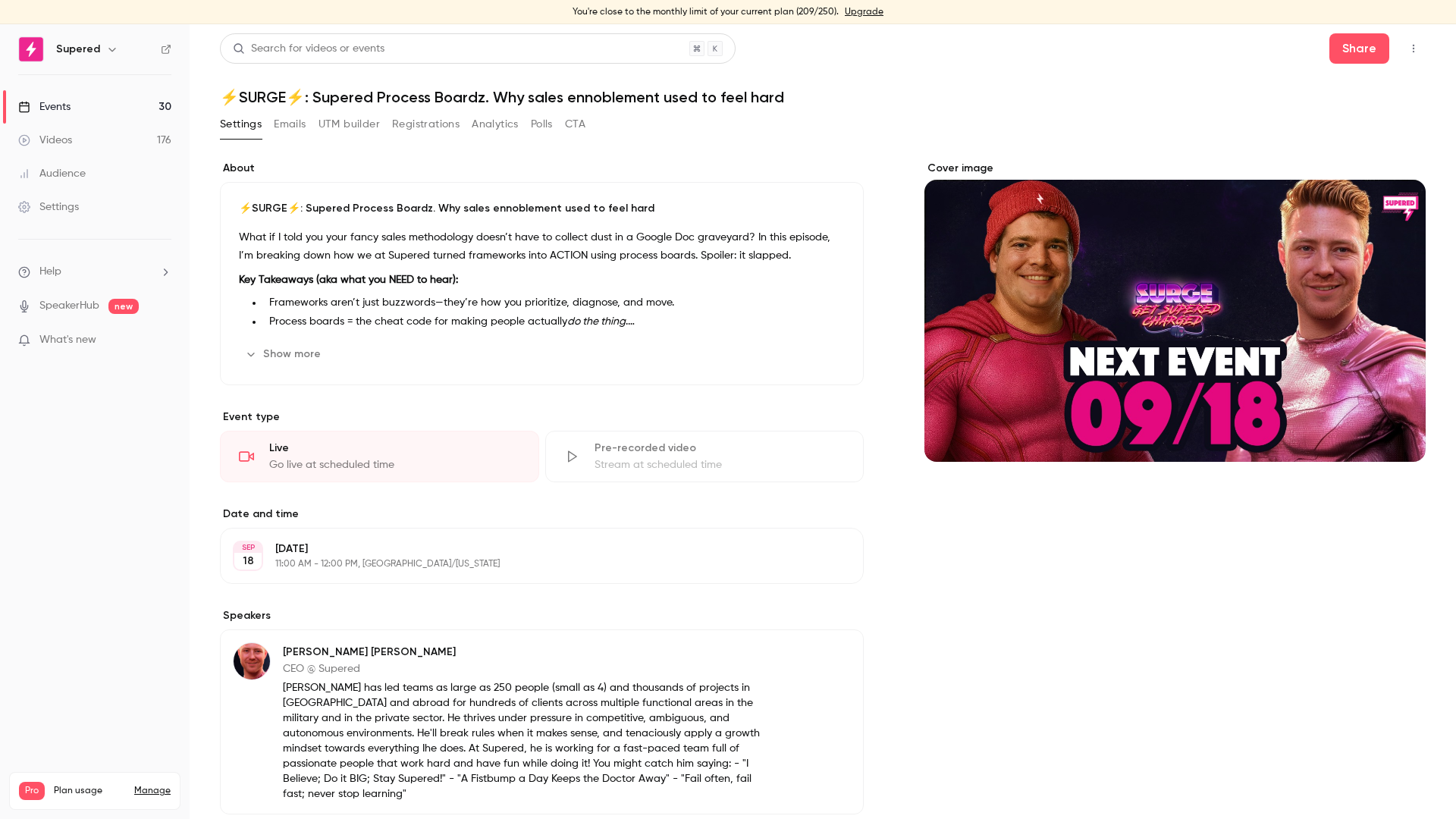 The height and width of the screenshot is (819, 1456). Describe the element at coordinates (541, 616) in the screenshot. I see `label: Speakers` at that location.